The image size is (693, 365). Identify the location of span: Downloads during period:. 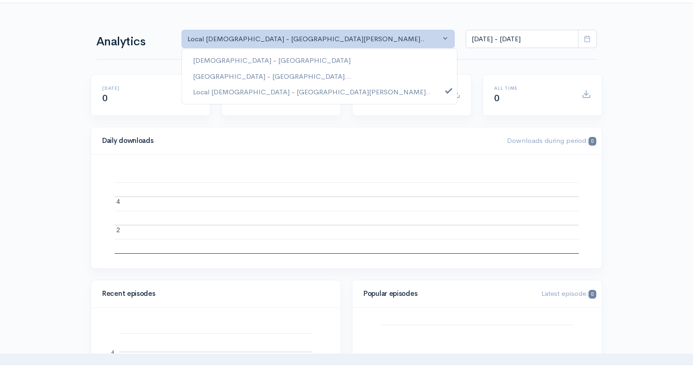
(551, 140).